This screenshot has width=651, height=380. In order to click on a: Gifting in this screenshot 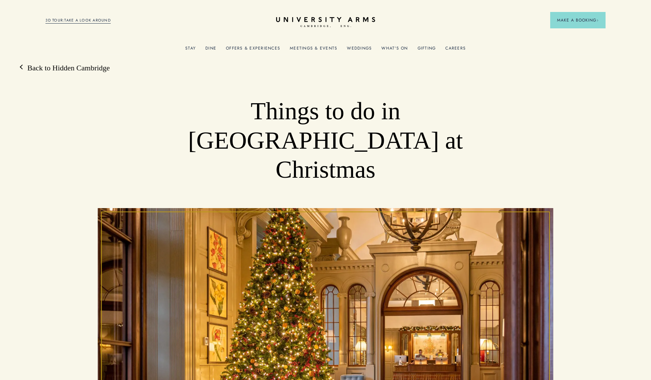, I will do `click(427, 50)`.